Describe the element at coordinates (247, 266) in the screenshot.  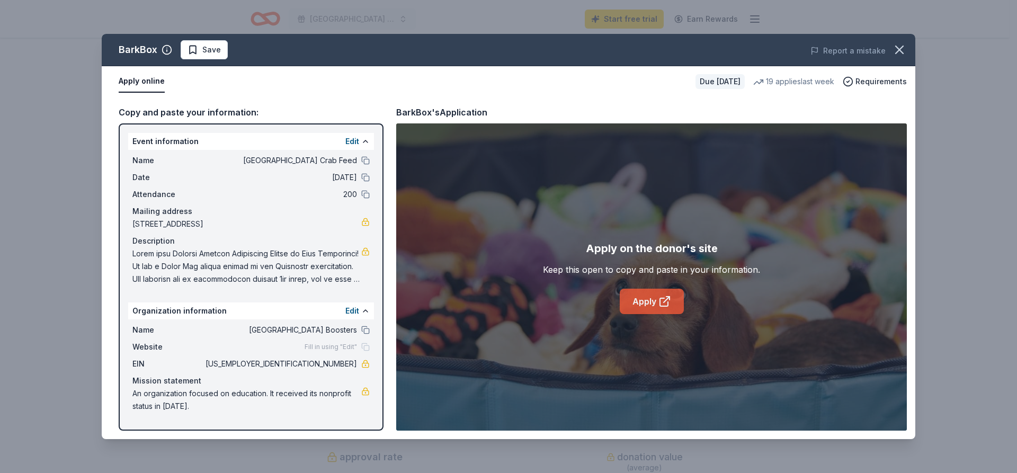
I see `span: Lorem ipsu Dolorsi Ametcon Adipiscing Elitse do Eius Temporinci! Ut lab e Dolor Mag aliqua enimad...` at that location.